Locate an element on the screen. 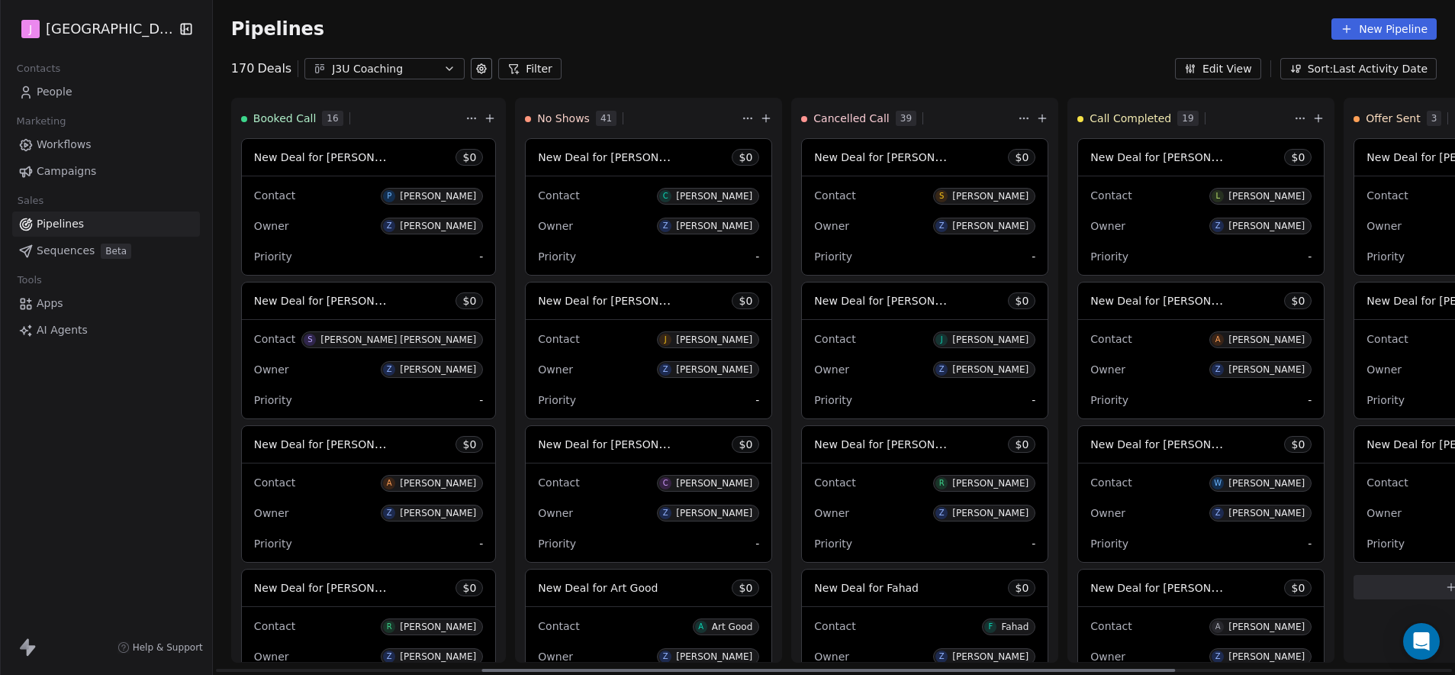  a: Workflows is located at coordinates (106, 144).